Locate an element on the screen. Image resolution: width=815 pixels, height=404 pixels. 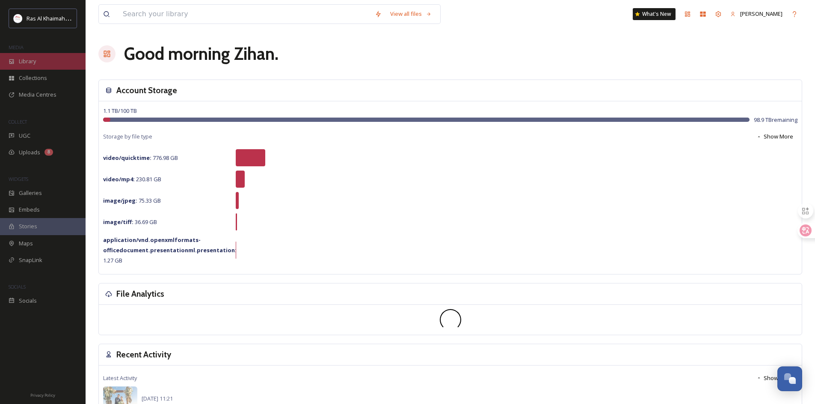
a: What's New is located at coordinates (654, 14).